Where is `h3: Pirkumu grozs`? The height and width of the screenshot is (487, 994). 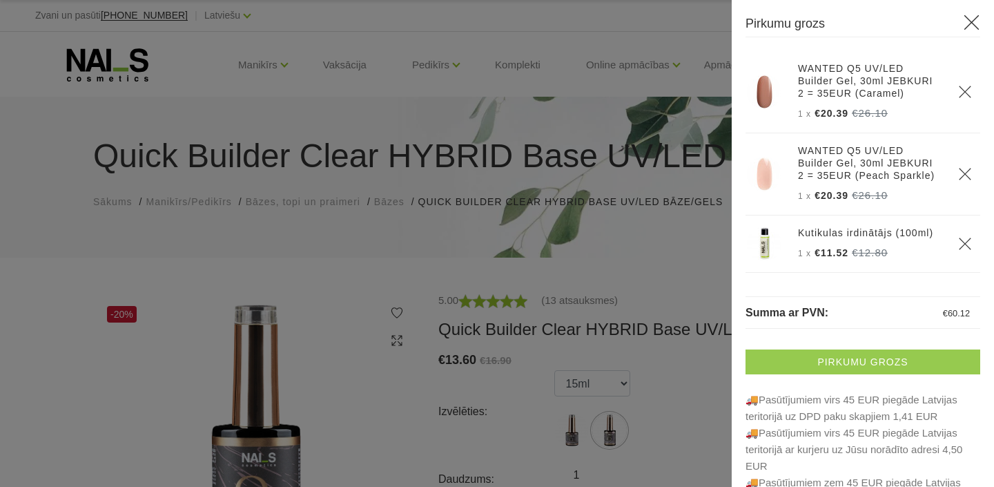 h3: Pirkumu grozs is located at coordinates (863, 26).